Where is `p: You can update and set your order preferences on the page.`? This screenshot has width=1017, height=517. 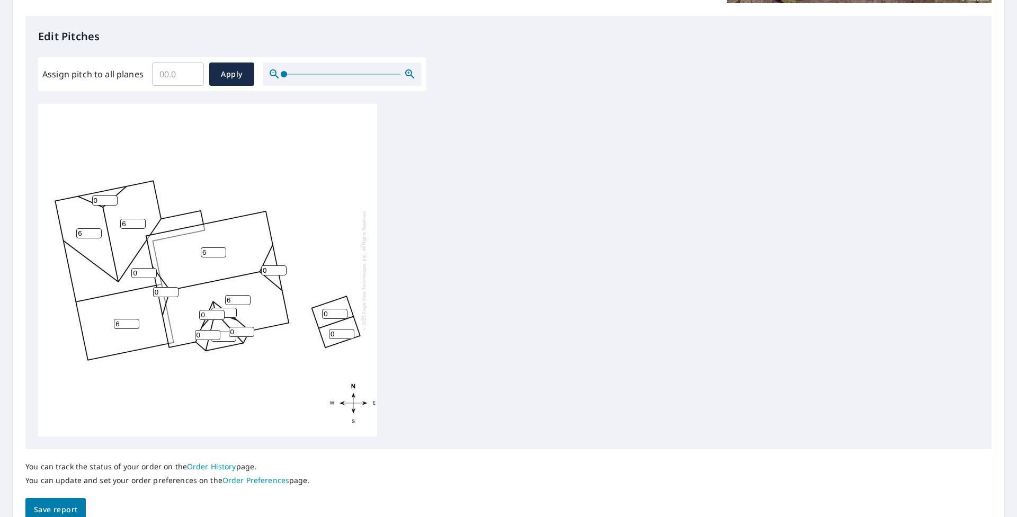 p: You can update and set your order preferences on the page. is located at coordinates (167, 481).